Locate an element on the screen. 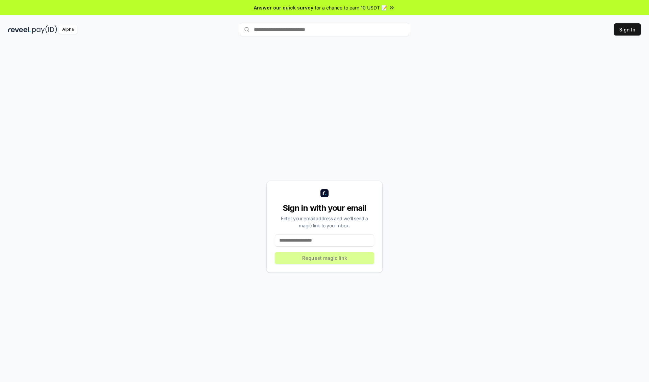  span: Answer our quick survey is located at coordinates (284, 7).